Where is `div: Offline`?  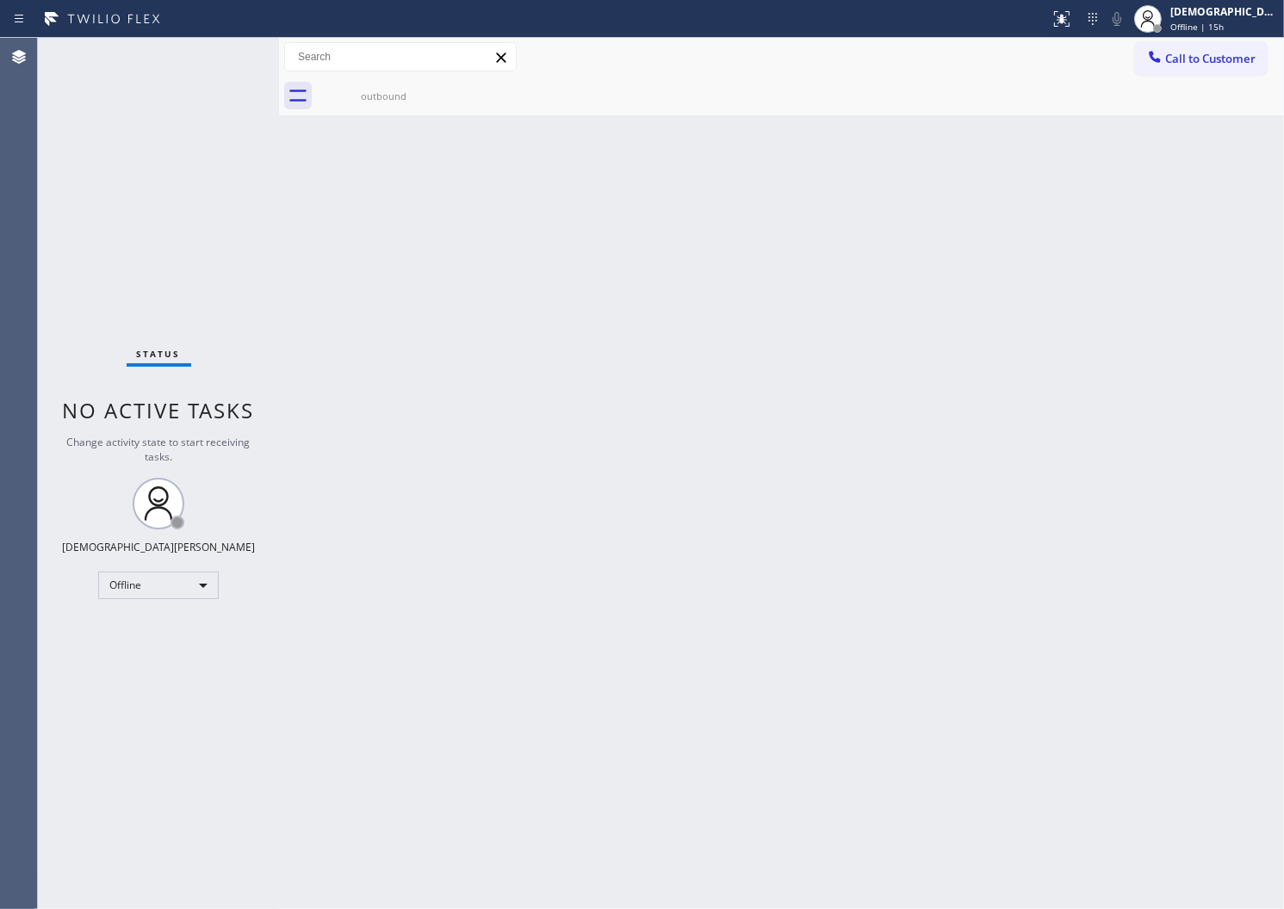 div: Offline is located at coordinates (158, 586).